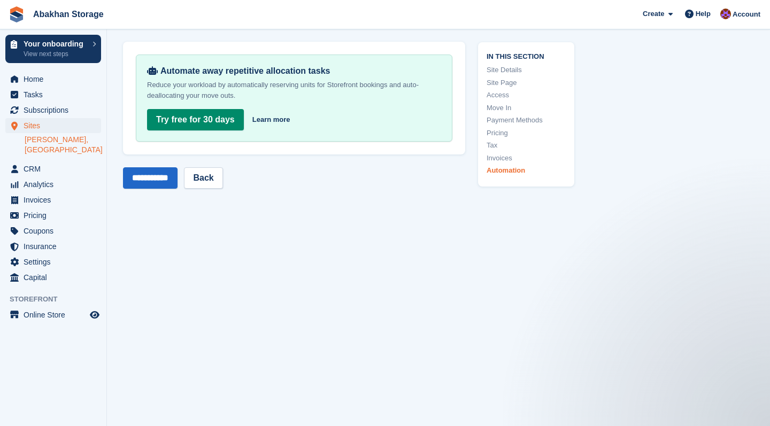  I want to click on span: Subscriptions, so click(56, 110).